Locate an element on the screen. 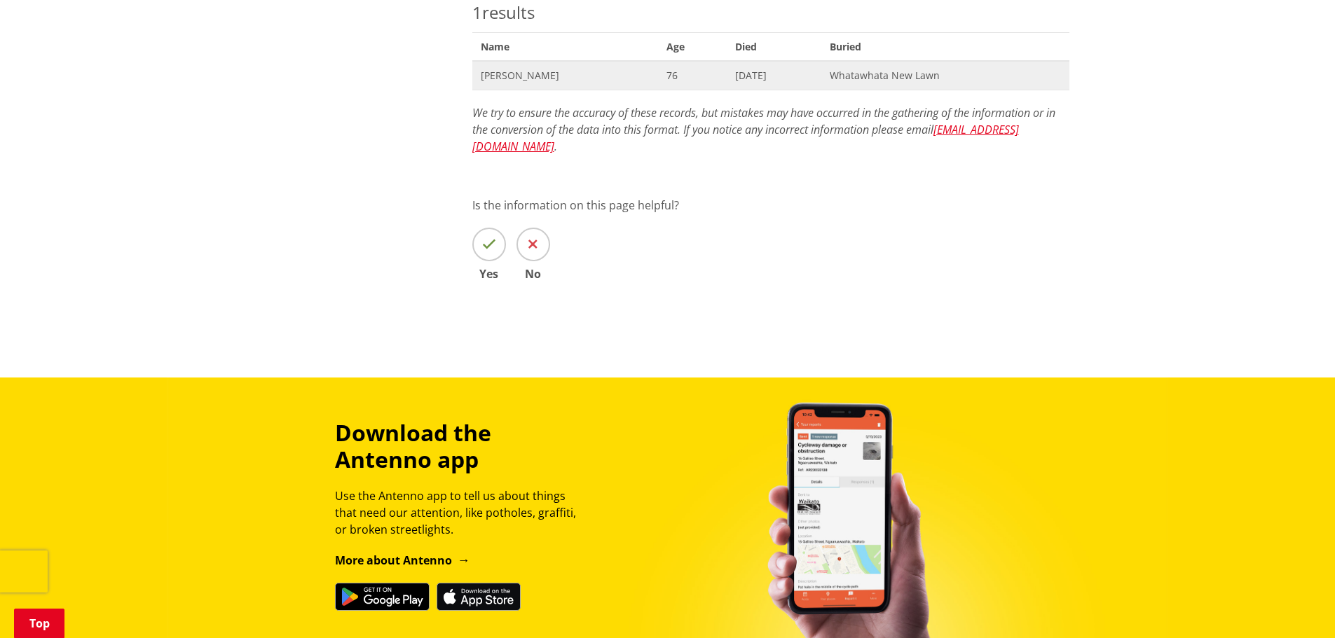 This screenshot has height=638, width=1335. a: Top is located at coordinates (39, 624).